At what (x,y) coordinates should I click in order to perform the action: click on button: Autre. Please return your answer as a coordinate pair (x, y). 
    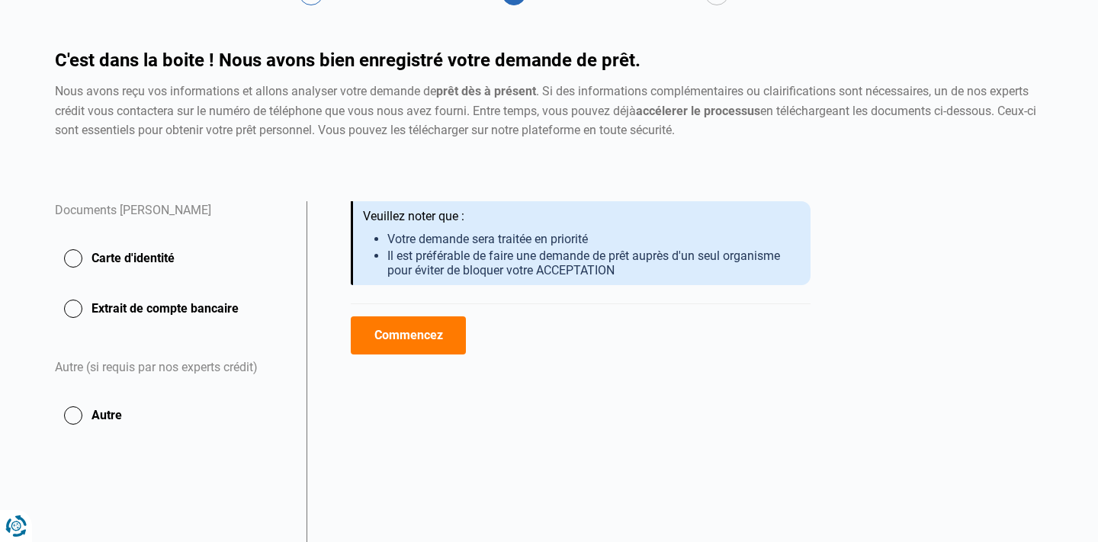
    Looking at the image, I should click on (172, 415).